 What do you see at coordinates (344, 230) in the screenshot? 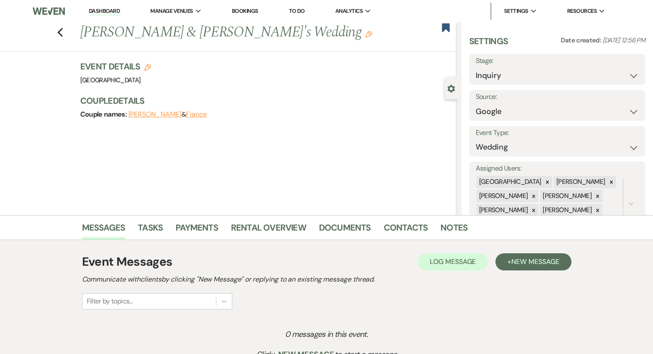
I see `a: Documents` at bounding box center [344, 230].